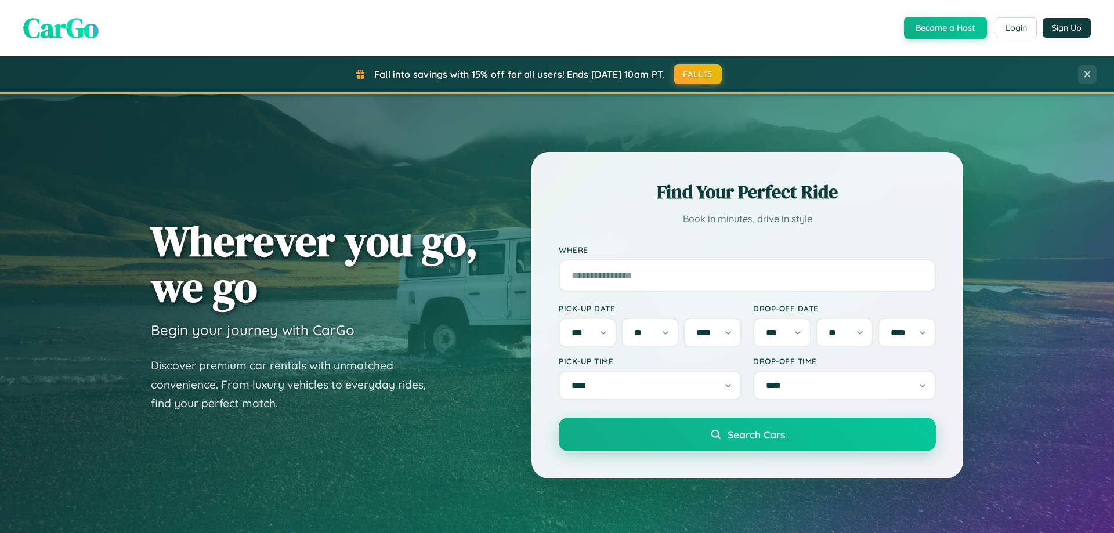 The image size is (1114, 533). Describe the element at coordinates (61, 28) in the screenshot. I see `span: CarGo` at that location.